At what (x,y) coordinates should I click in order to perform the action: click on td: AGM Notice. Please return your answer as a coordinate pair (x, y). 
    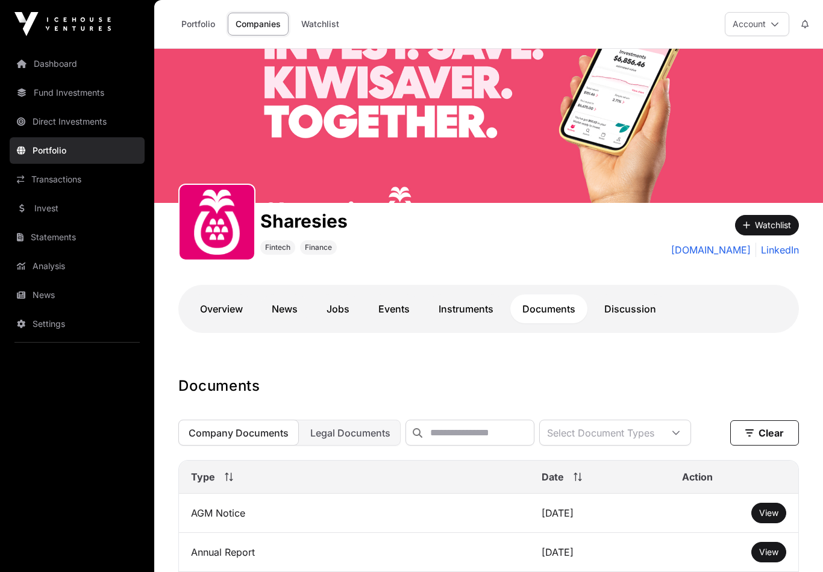
    Looking at the image, I should click on (354, 513).